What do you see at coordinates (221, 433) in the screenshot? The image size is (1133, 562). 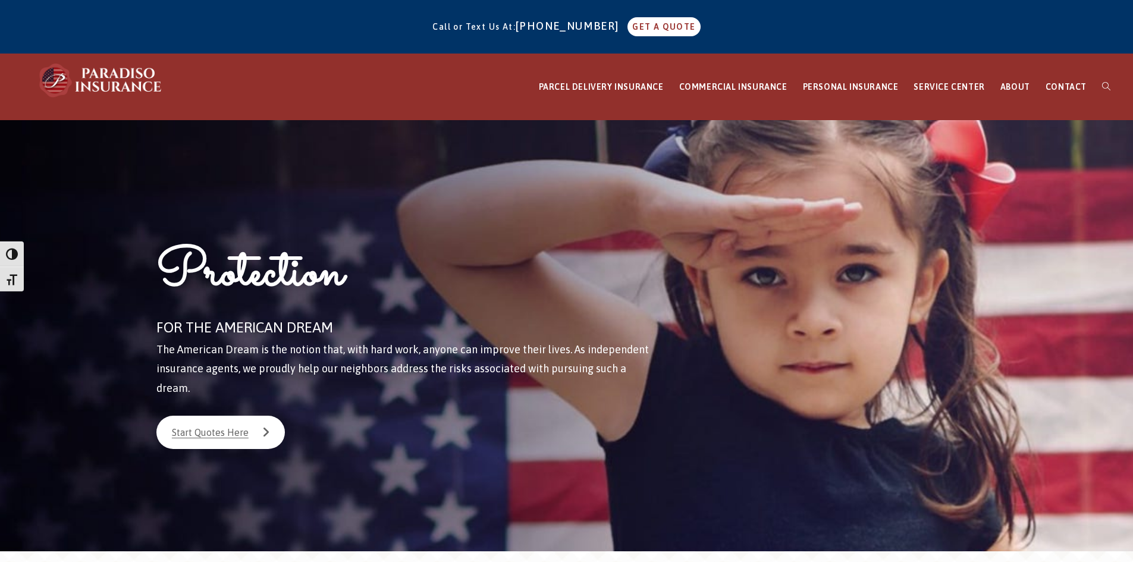 I see `a: Start Quotes Here` at bounding box center [221, 433].